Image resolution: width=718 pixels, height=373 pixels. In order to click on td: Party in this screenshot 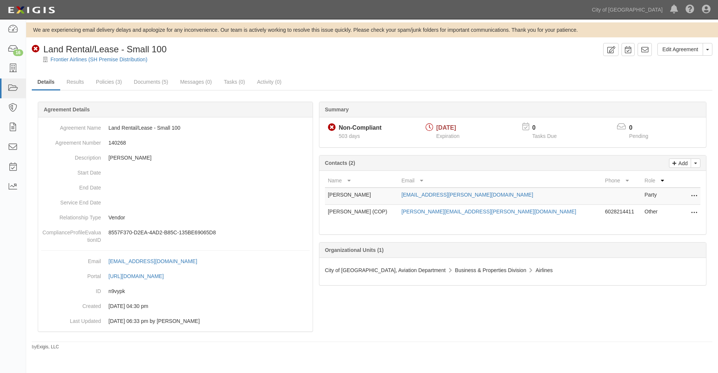, I will do `click(656, 196)`.